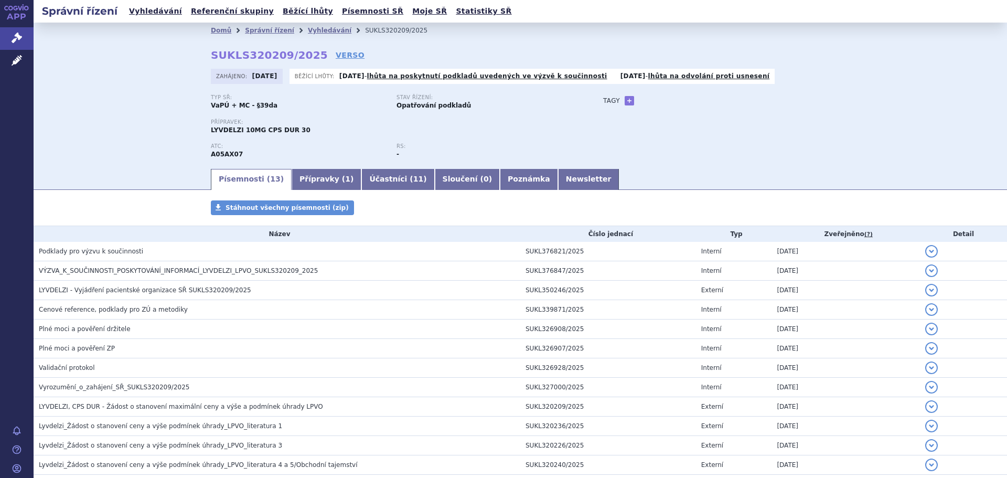 This screenshot has width=1007, height=478. What do you see at coordinates (308, 11) in the screenshot?
I see `a: Běžící lhůty` at bounding box center [308, 11].